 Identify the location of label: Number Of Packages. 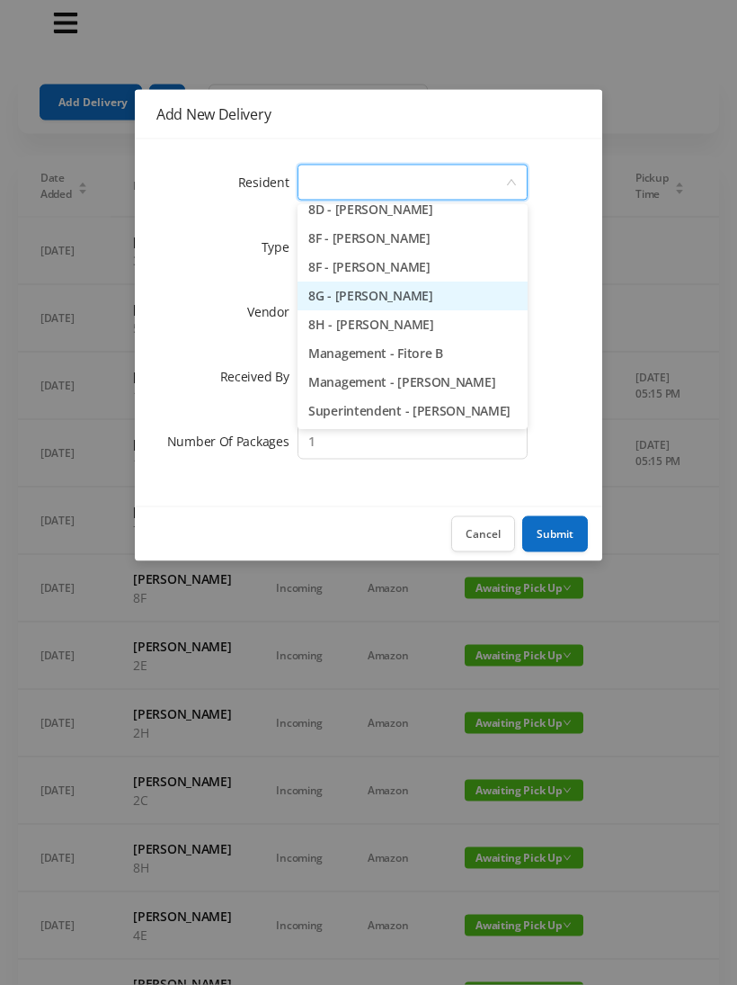
(233, 441).